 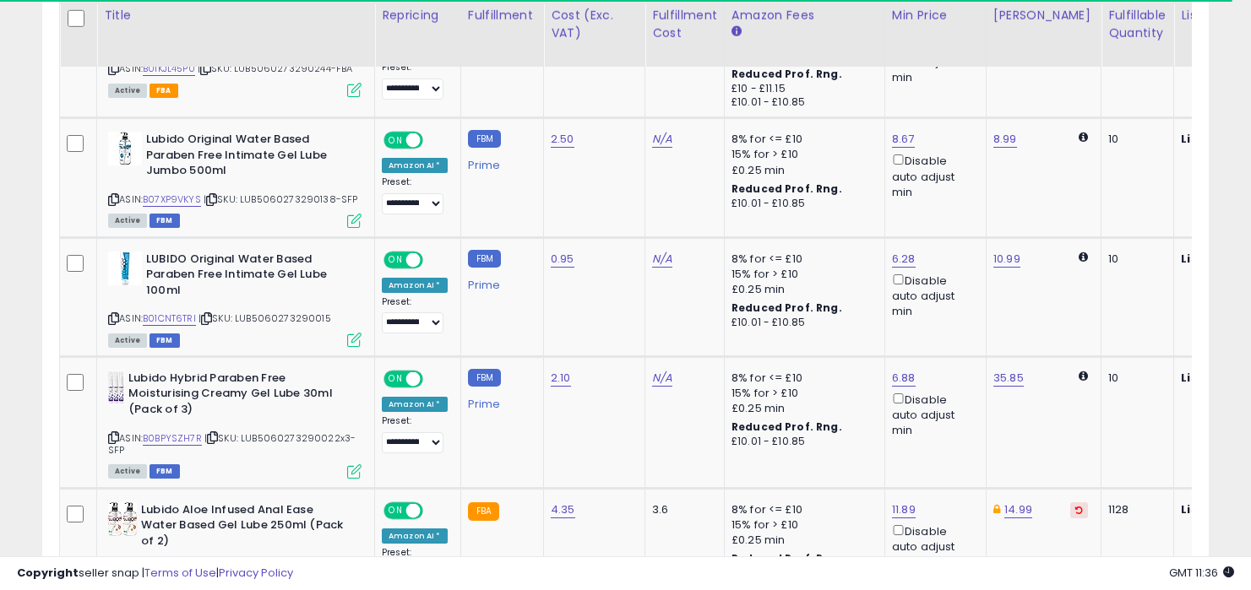 What do you see at coordinates (1005, 139) in the screenshot?
I see `a: 8.99` at bounding box center [1005, 139].